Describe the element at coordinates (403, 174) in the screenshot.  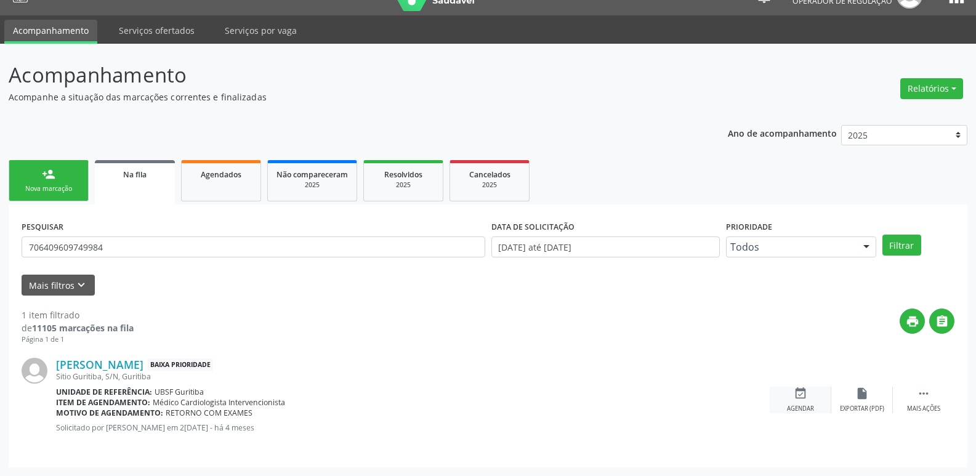
I see `span: Resolvidos` at that location.